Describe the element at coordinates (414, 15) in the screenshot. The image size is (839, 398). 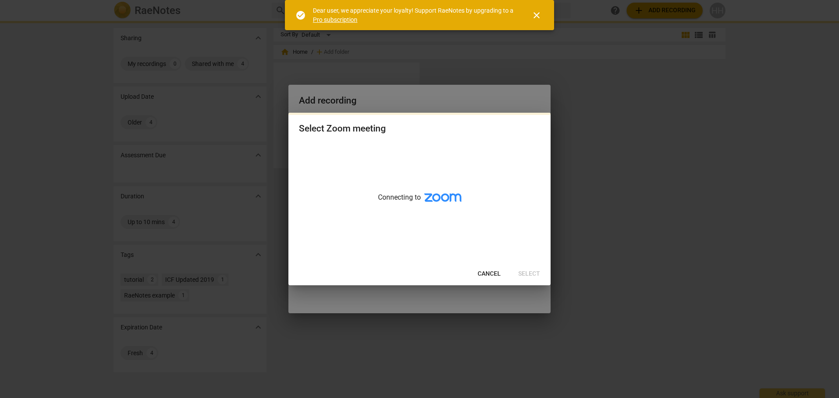
I see `div: Dear user, we appreciate your loyalty! Support RaeNotes by upgrading to a` at that location.